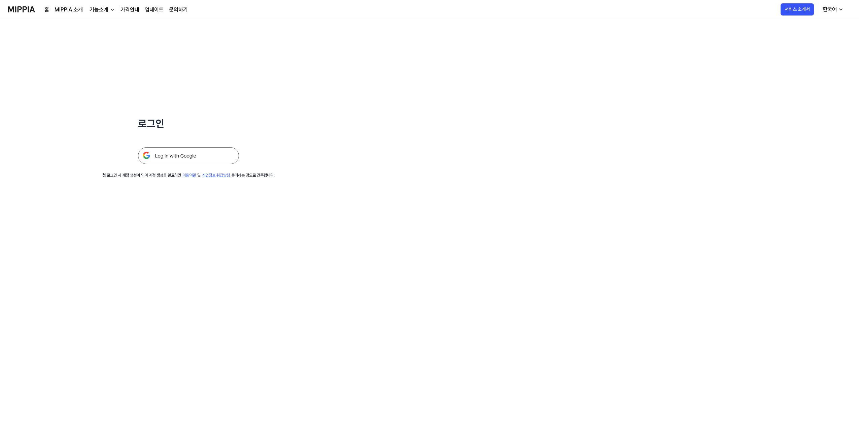 Image resolution: width=859 pixels, height=431 pixels. Describe the element at coordinates (189, 175) in the screenshot. I see `div: 첫 로그인 시 계정 생성이 되며 계정 생성을 완료하면 및 동의하는 것으로 간주합니다.` at that location.